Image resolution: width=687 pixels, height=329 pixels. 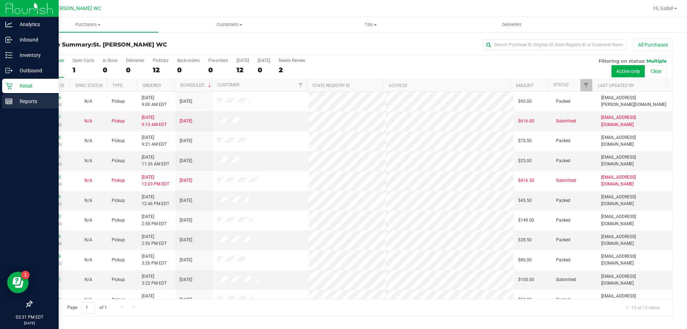 I want to click on p: Outbound, so click(x=34, y=71).